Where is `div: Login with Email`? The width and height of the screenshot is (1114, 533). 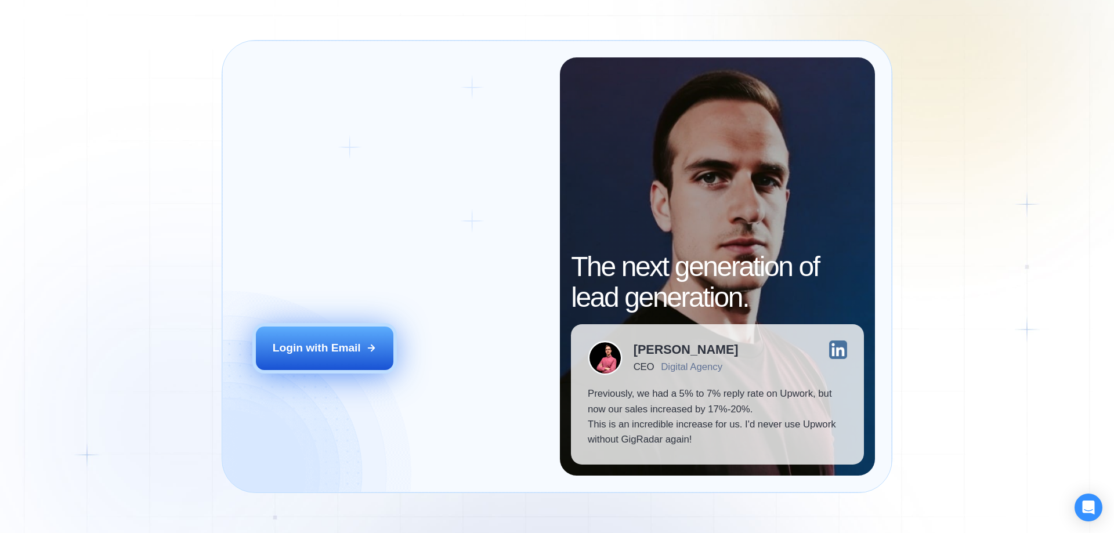 div: Login with Email is located at coordinates (317, 348).